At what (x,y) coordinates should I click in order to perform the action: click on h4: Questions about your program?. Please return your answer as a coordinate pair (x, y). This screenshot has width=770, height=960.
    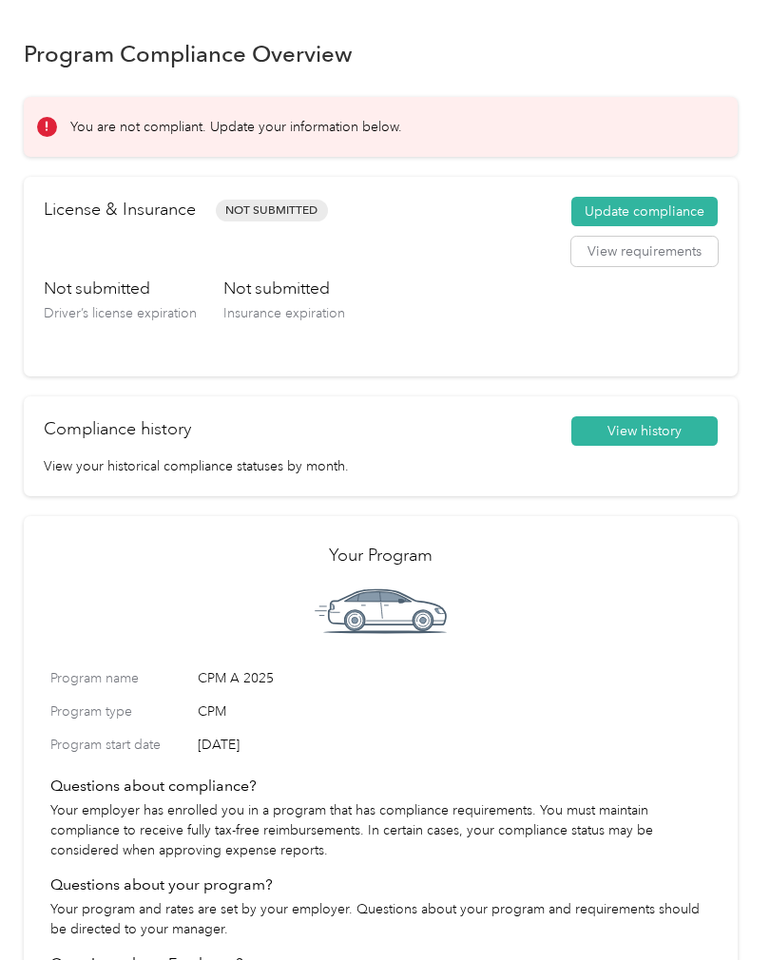
    Looking at the image, I should click on (380, 885).